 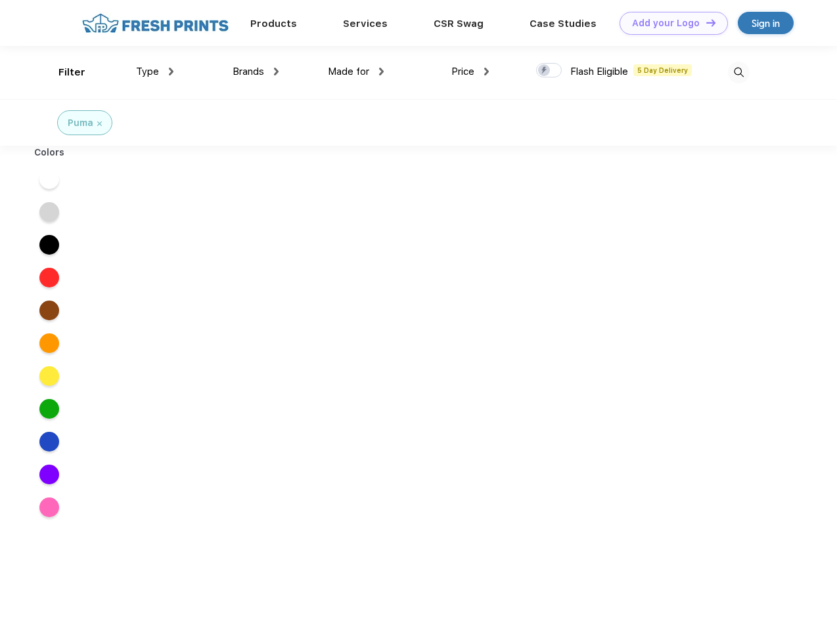 I want to click on span: 5 Day Delivery, so click(x=662, y=70).